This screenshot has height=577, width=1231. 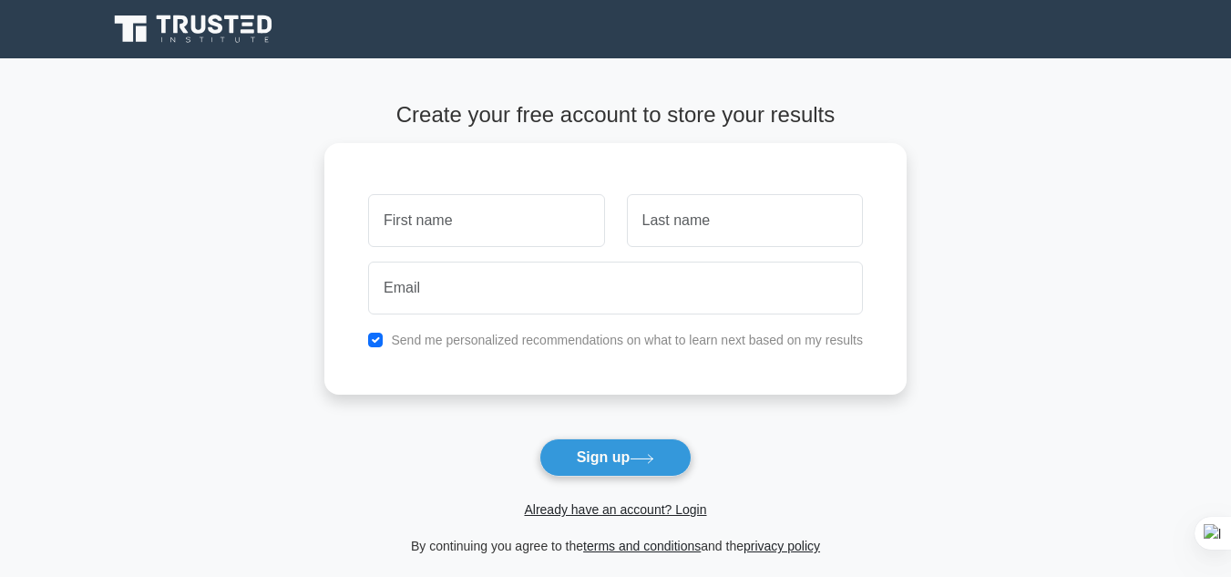 I want to click on input: First name, so click(x=485, y=220).